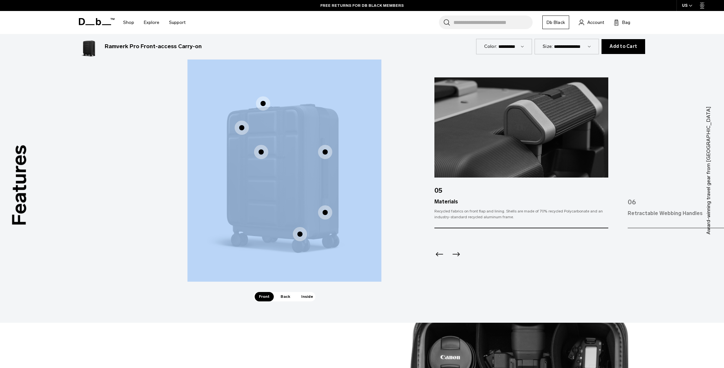 The width and height of the screenshot is (724, 368). I want to click on h3: Ramverk Pro Front-access Carry-on, so click(153, 47).